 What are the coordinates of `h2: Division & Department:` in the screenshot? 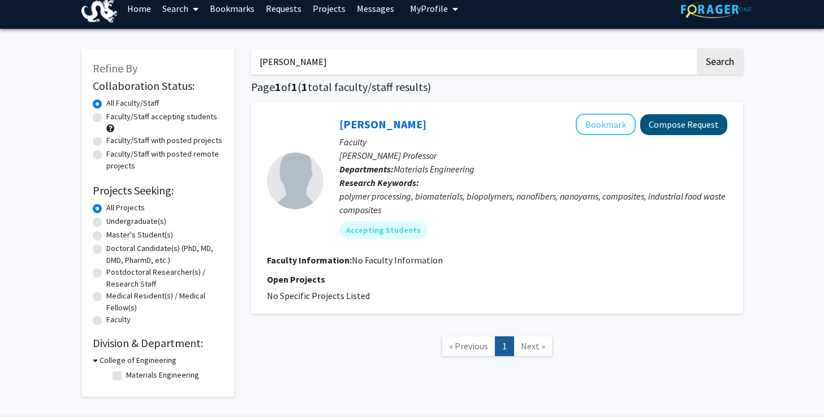 It's located at (158, 343).